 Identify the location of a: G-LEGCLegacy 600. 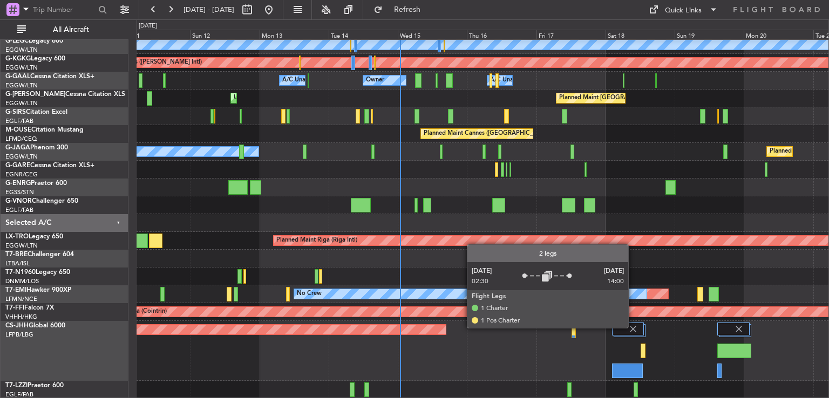
(34, 41).